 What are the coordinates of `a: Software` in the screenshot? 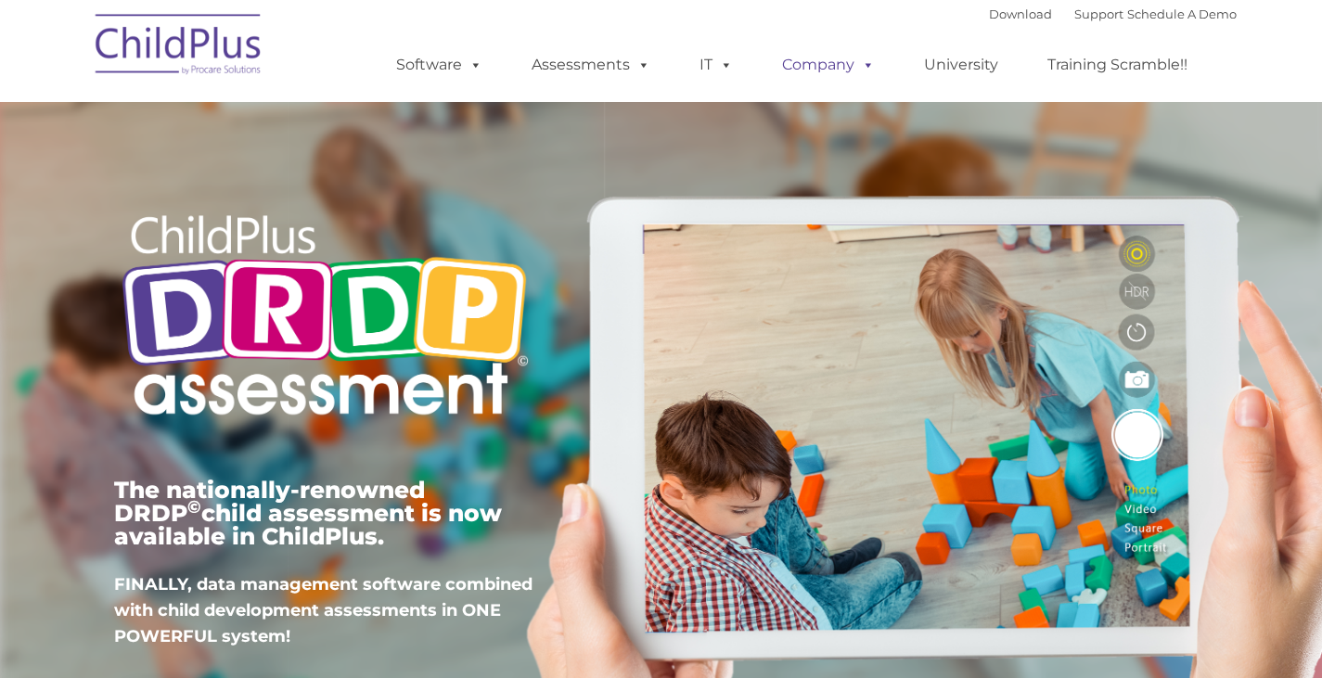 It's located at (439, 65).